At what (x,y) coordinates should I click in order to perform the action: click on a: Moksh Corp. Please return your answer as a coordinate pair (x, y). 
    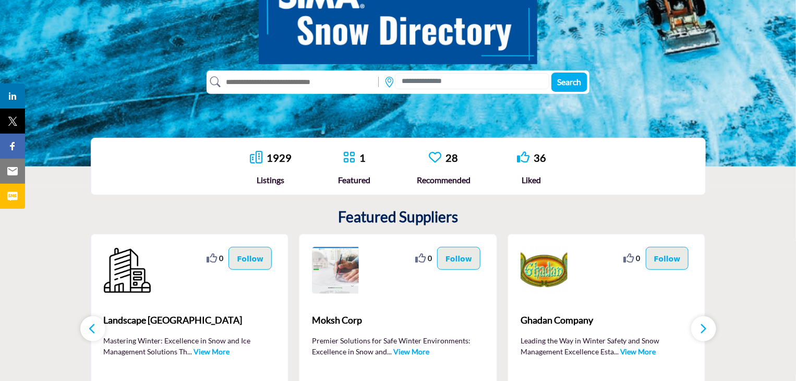
    Looking at the image, I should click on (398, 320).